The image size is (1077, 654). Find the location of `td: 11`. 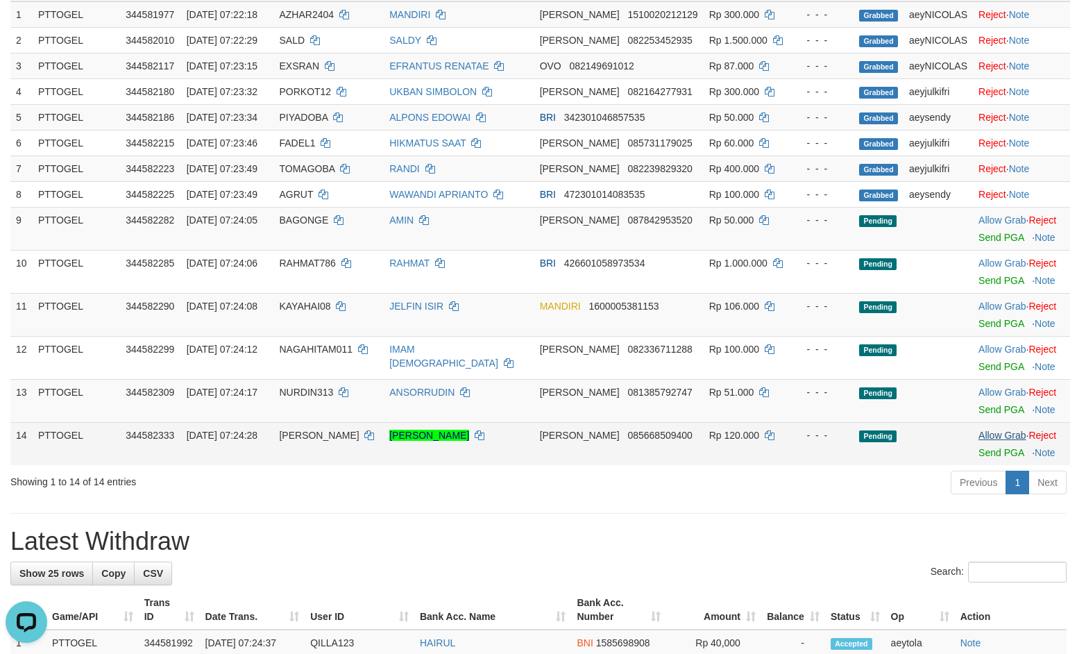

td: 11 is located at coordinates (22, 314).